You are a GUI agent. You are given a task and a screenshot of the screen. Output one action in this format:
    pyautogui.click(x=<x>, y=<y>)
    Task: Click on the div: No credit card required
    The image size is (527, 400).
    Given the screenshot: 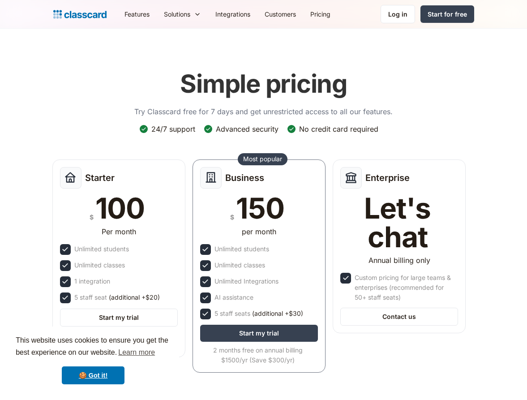 What is the action you would take?
    pyautogui.click(x=339, y=129)
    